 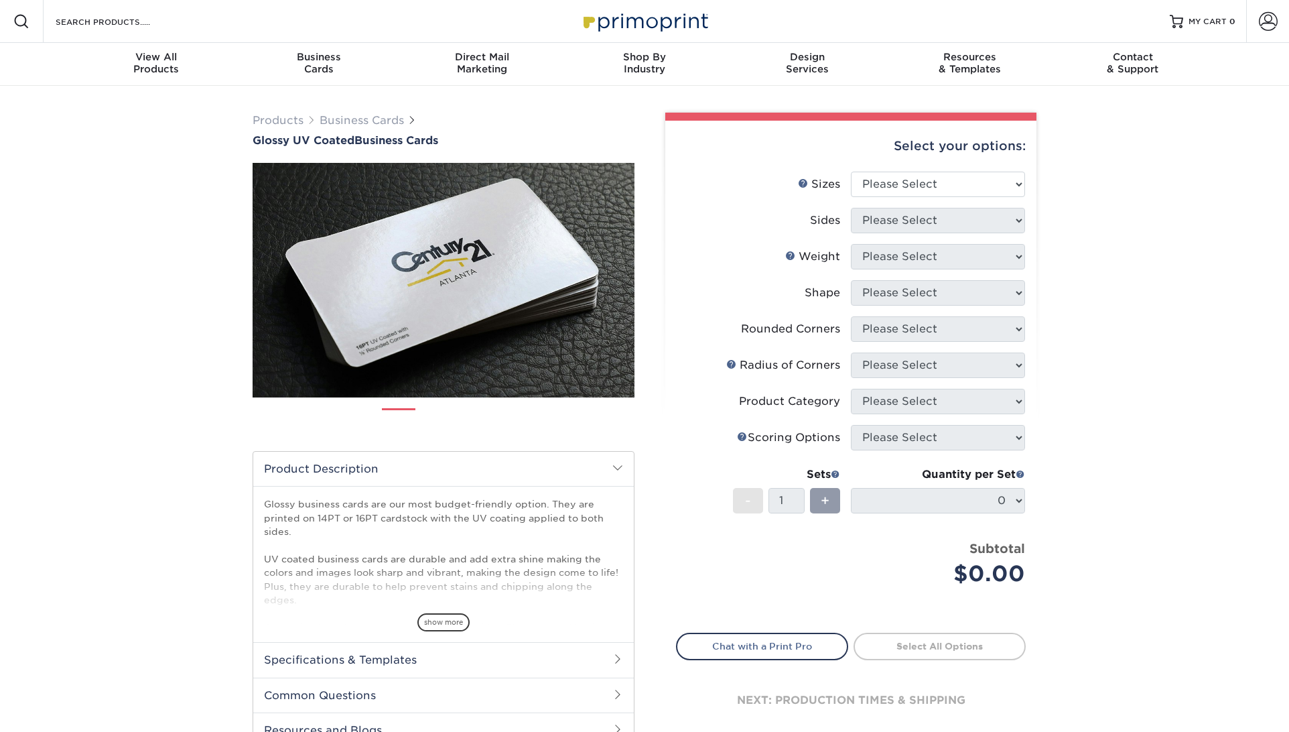 I want to click on span: Direct Mail, so click(x=482, y=57).